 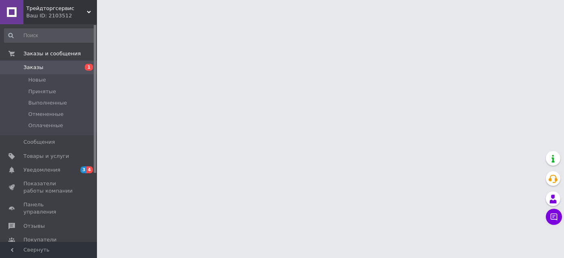 I want to click on span: Панель управления, so click(x=49, y=209).